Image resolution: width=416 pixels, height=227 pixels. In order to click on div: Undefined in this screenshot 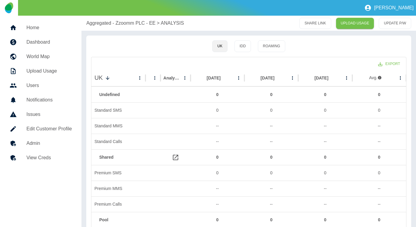, I will do `click(121, 94)`.